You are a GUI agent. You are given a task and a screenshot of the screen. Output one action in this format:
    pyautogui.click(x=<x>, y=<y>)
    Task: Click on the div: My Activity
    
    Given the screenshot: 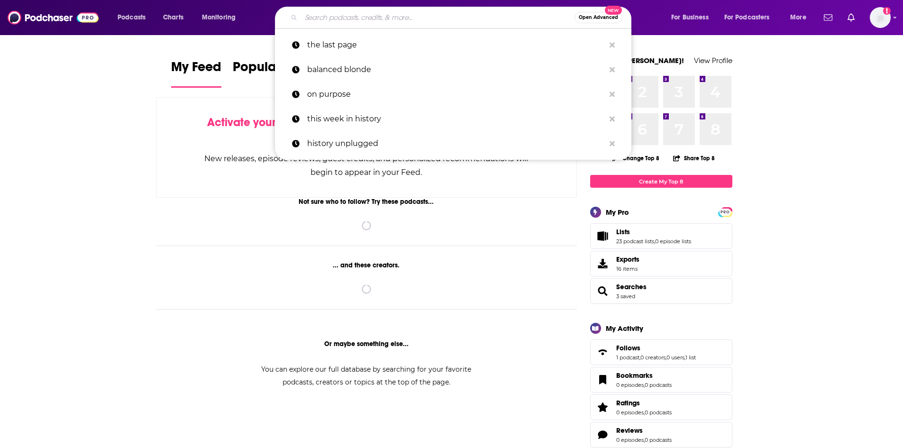 What is the action you would take?
    pyautogui.click(x=624, y=328)
    